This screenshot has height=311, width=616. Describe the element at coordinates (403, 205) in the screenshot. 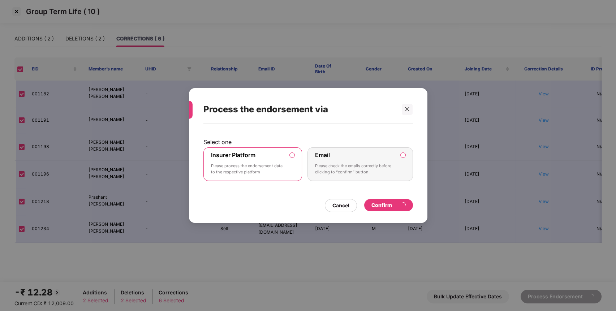

I see `span: loading` at that location.